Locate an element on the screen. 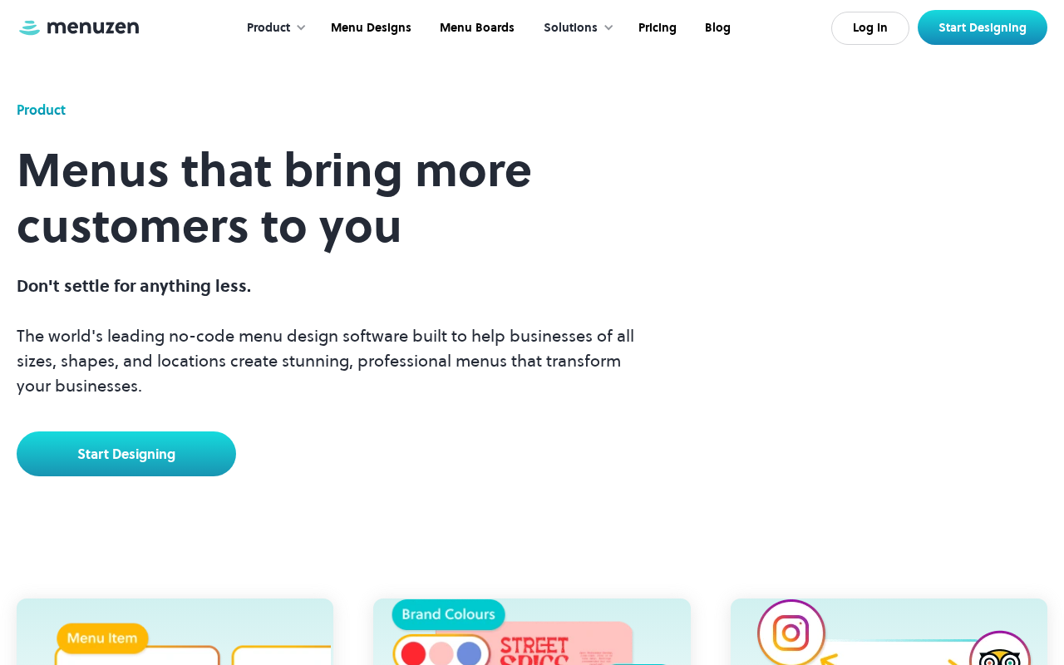 This screenshot has height=665, width=1064. h1: Menus that bring more customers to you is located at coordinates (336, 198).